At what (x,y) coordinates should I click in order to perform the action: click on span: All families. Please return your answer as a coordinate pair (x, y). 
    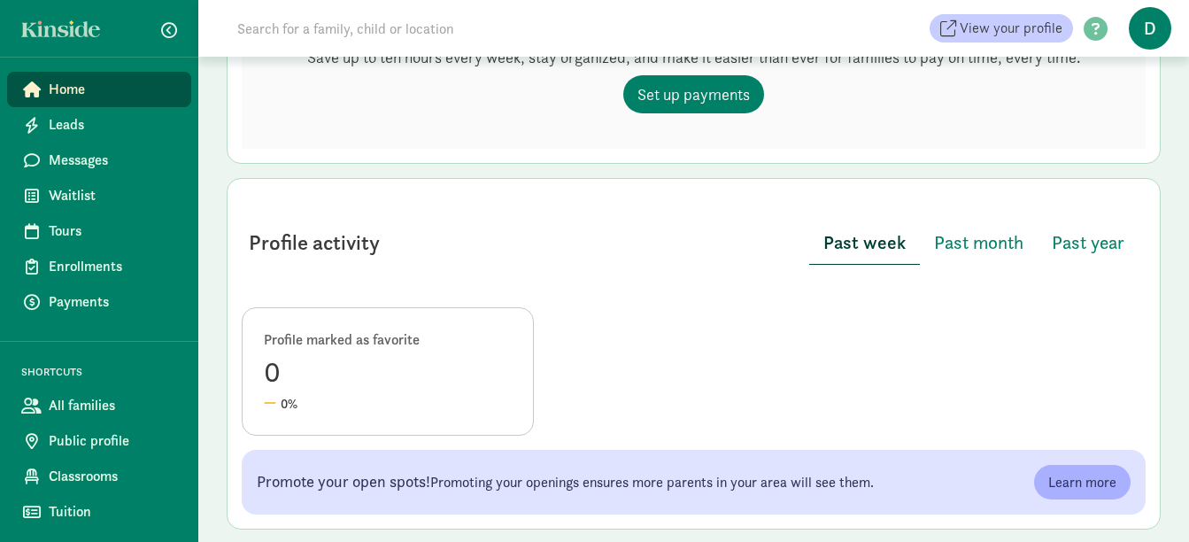
    Looking at the image, I should click on (112, 405).